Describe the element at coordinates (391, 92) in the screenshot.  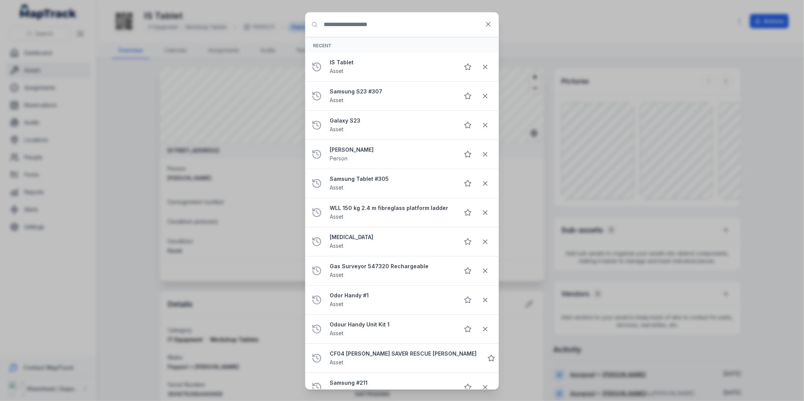
I see `strong: Samsung S23 #307` at that location.